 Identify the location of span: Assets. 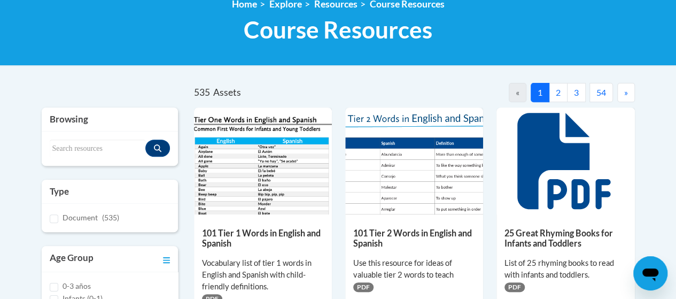
(227, 92).